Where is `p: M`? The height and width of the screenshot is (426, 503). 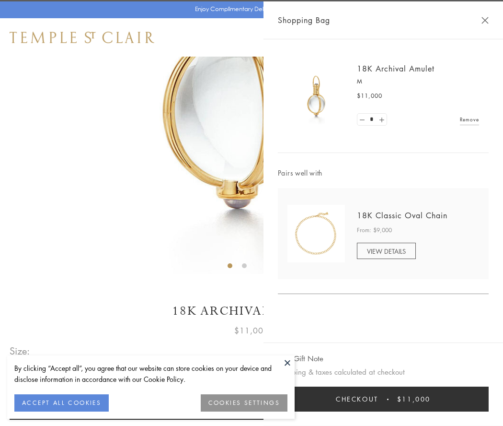 p: M is located at coordinates (418, 81).